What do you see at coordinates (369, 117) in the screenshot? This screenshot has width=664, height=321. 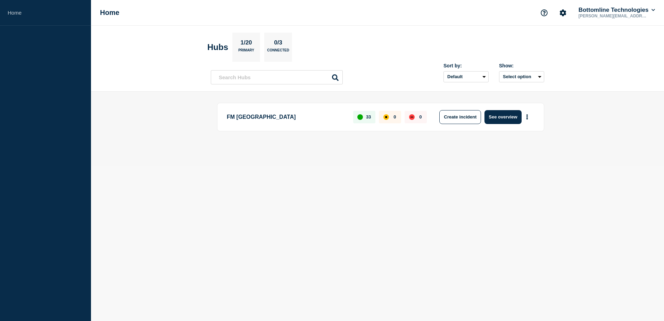 I see `p: 33` at bounding box center [369, 117].